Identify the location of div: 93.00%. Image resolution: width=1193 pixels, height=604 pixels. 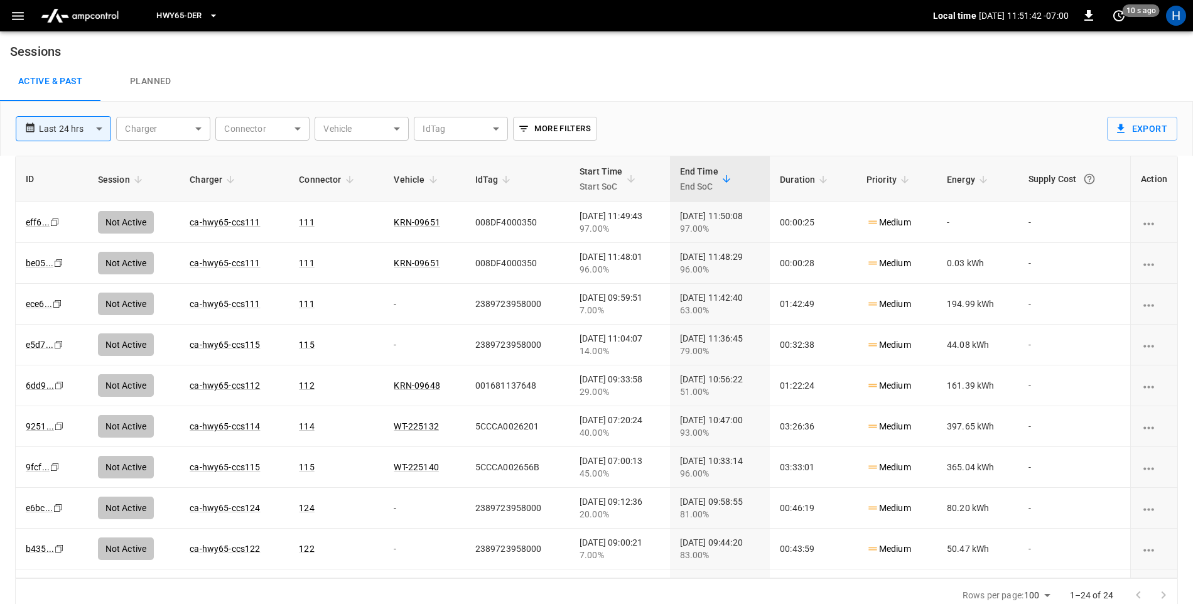
(720, 433).